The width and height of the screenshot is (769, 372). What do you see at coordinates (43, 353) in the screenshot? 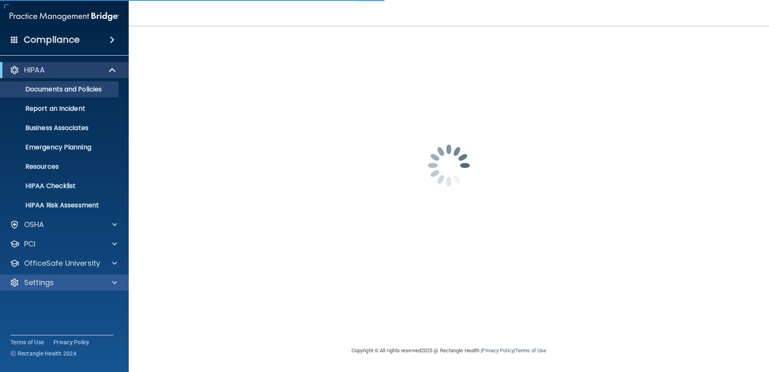
I see `span: Ⓒ Rectangle Health 2024` at bounding box center [43, 353].